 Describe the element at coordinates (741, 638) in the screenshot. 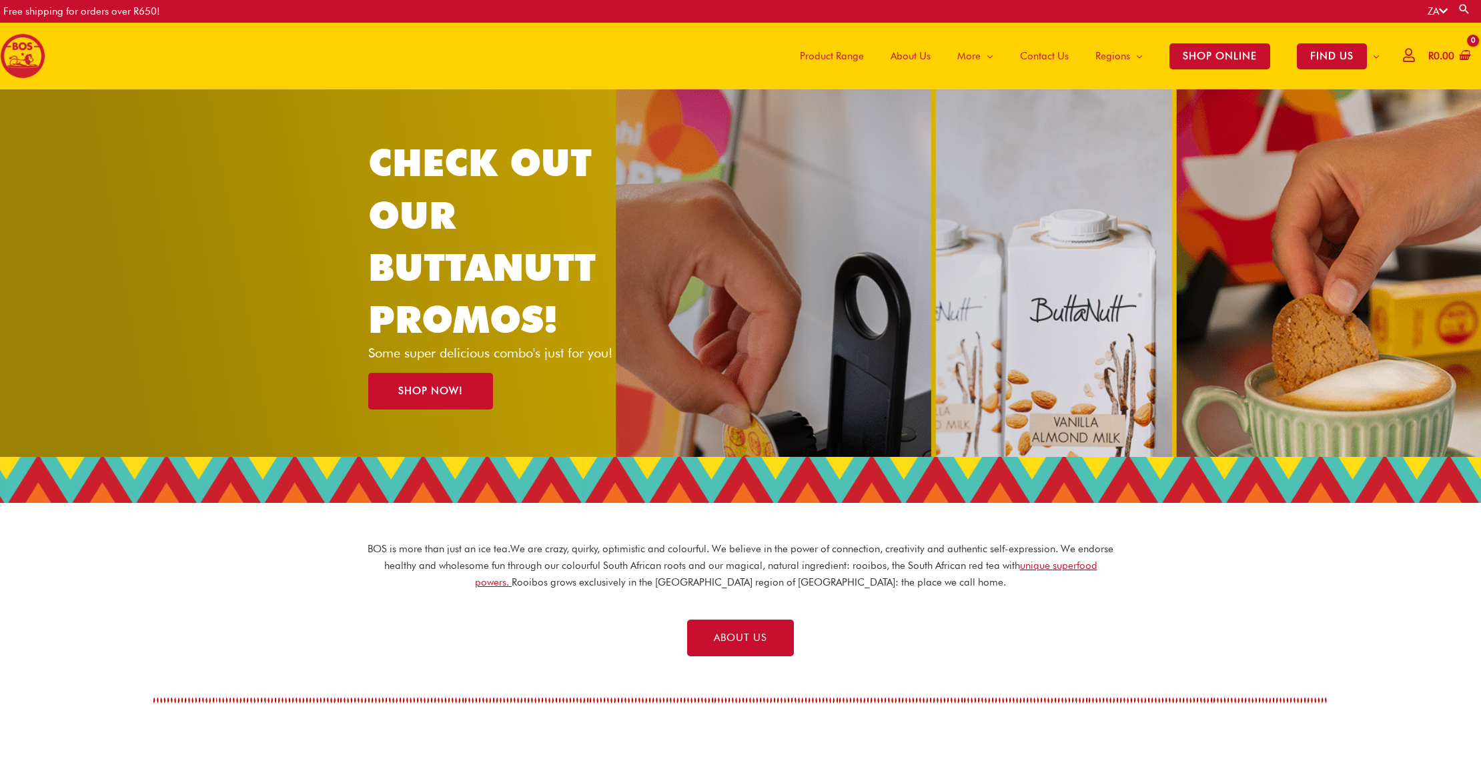

I see `span: ABOUT US` at that location.